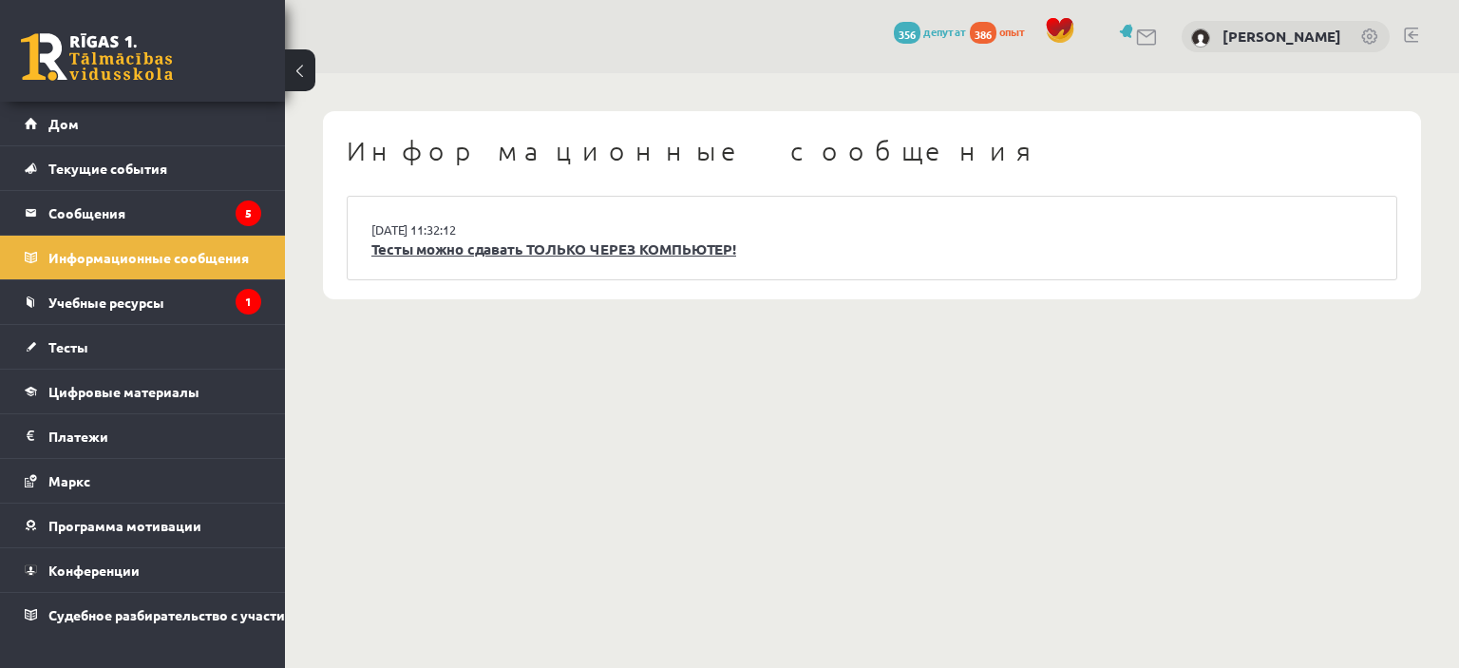 The image size is (1459, 668). What do you see at coordinates (143, 525) in the screenshot?
I see `a: Программа мотивации` at bounding box center [143, 525].